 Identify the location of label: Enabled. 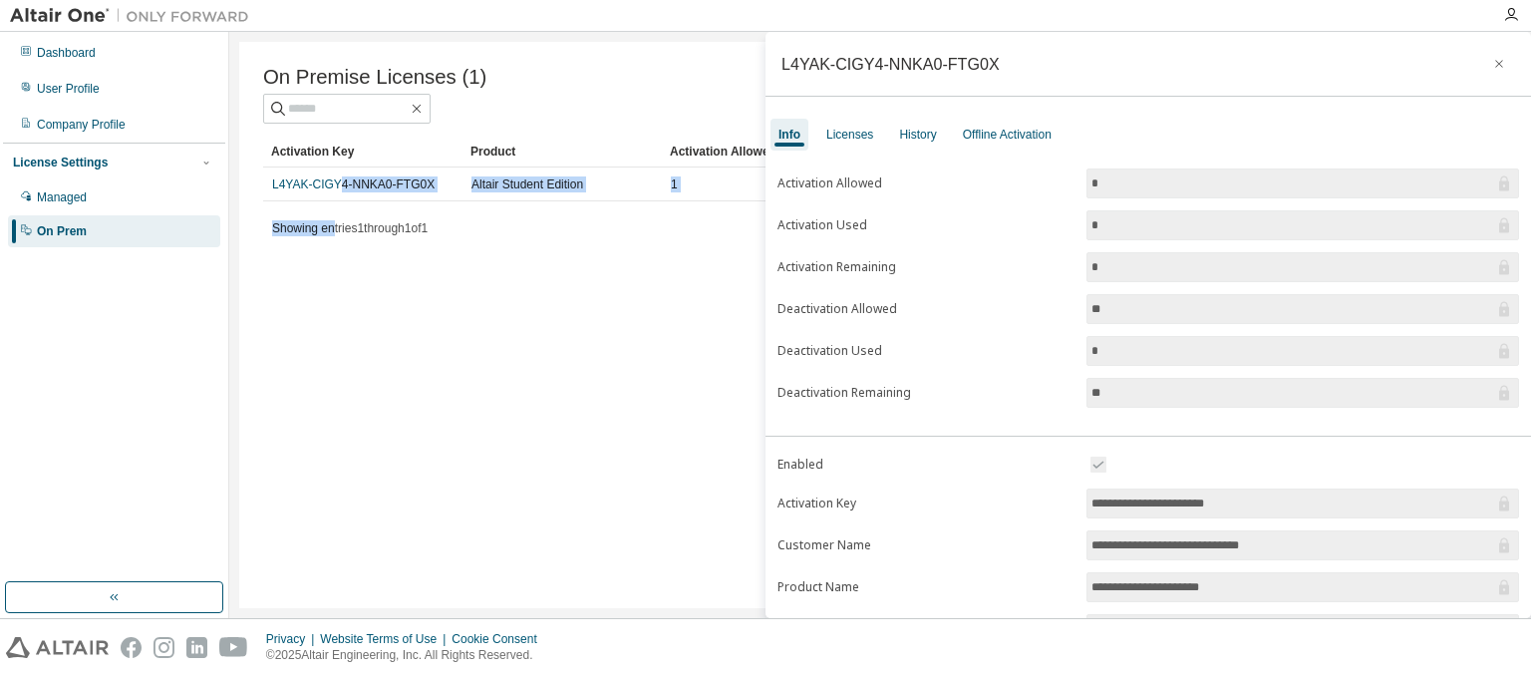
(926, 464).